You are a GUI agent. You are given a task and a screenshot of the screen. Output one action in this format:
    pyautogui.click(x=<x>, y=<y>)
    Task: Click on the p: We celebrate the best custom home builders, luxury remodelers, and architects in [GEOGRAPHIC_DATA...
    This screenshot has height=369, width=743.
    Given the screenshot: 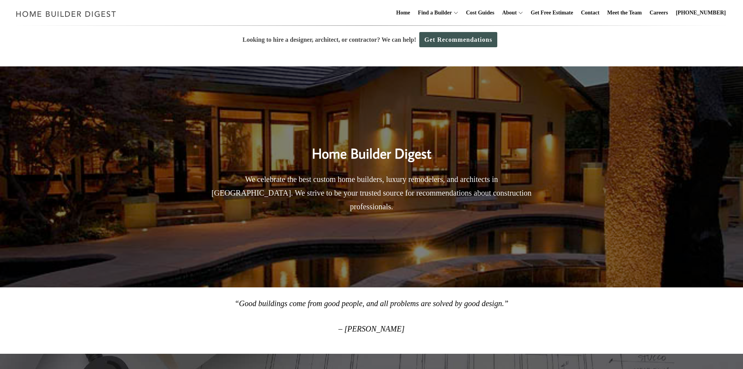 What is the action you would take?
    pyautogui.click(x=372, y=193)
    